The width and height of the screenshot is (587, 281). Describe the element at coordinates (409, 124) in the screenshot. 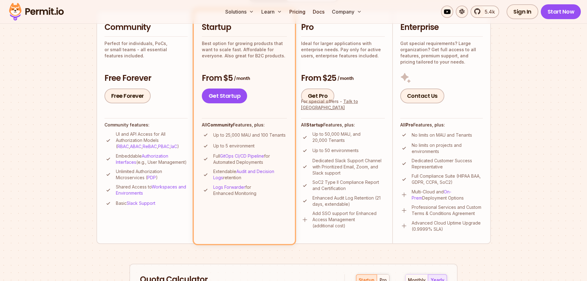

I see `strong: Pro` at that location.